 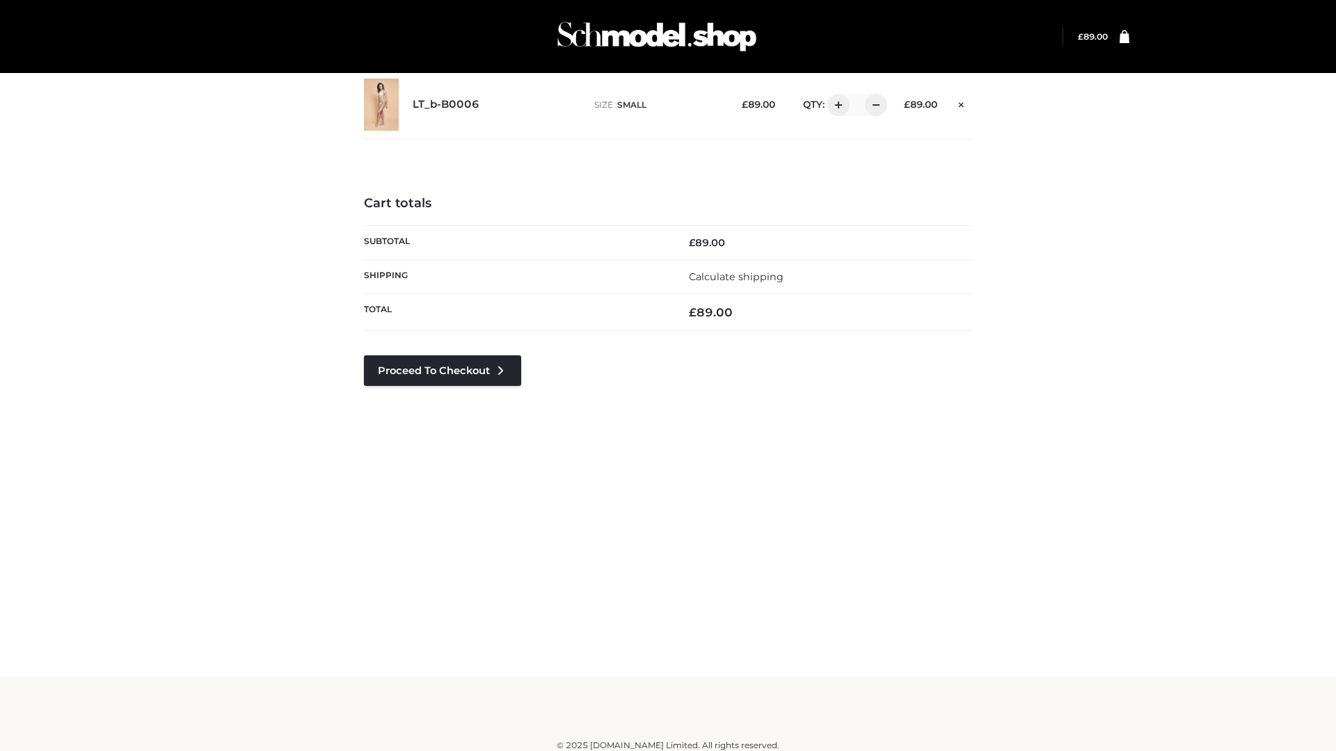 What do you see at coordinates (1092, 36) in the screenshot?
I see `a: £89.00` at bounding box center [1092, 36].